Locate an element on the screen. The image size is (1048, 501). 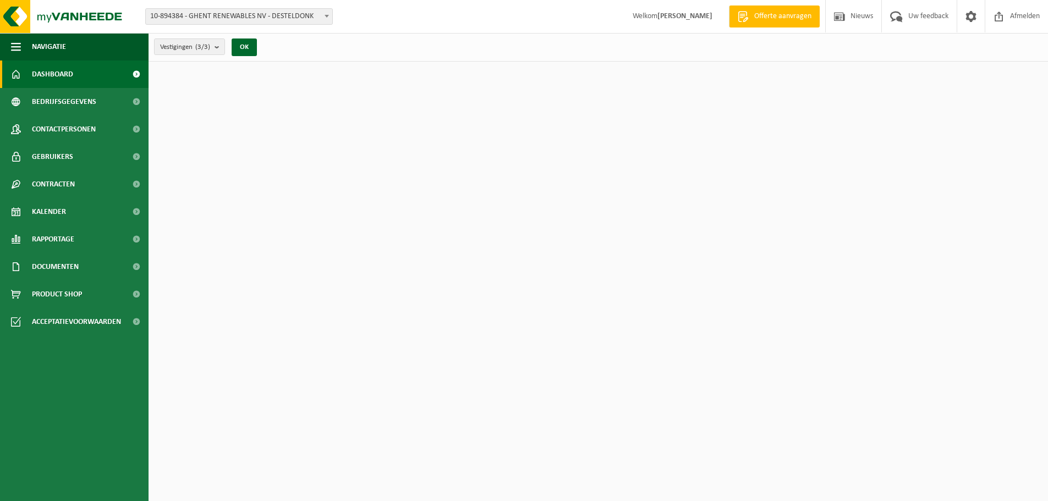
button: OK is located at coordinates (244, 47).